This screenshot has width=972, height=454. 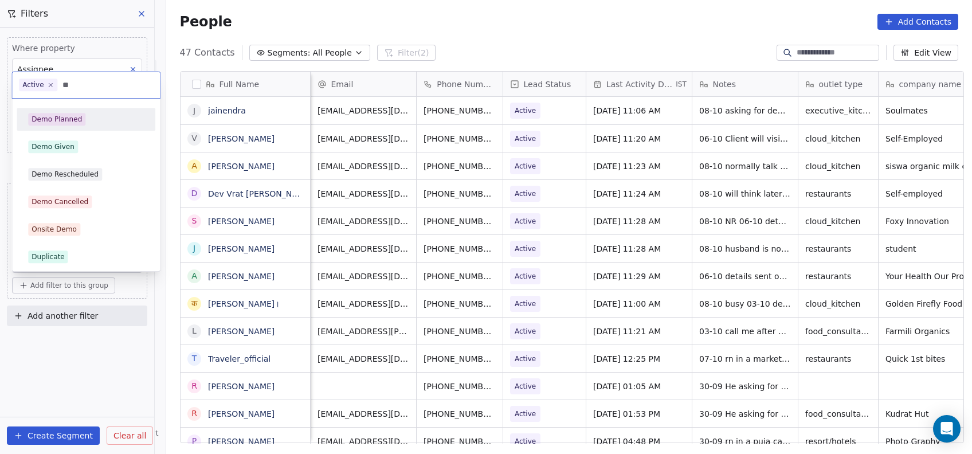 What do you see at coordinates (65, 174) in the screenshot?
I see `div: Demo Rescheduled` at bounding box center [65, 174].